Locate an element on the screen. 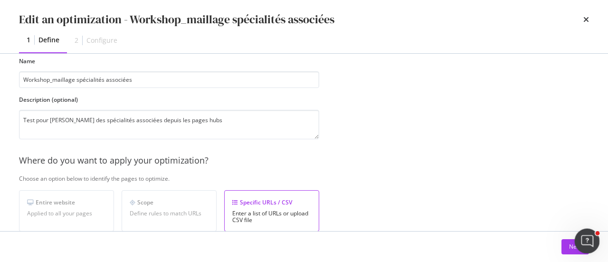 The width and height of the screenshot is (608, 262). div: Define is located at coordinates (49, 40).